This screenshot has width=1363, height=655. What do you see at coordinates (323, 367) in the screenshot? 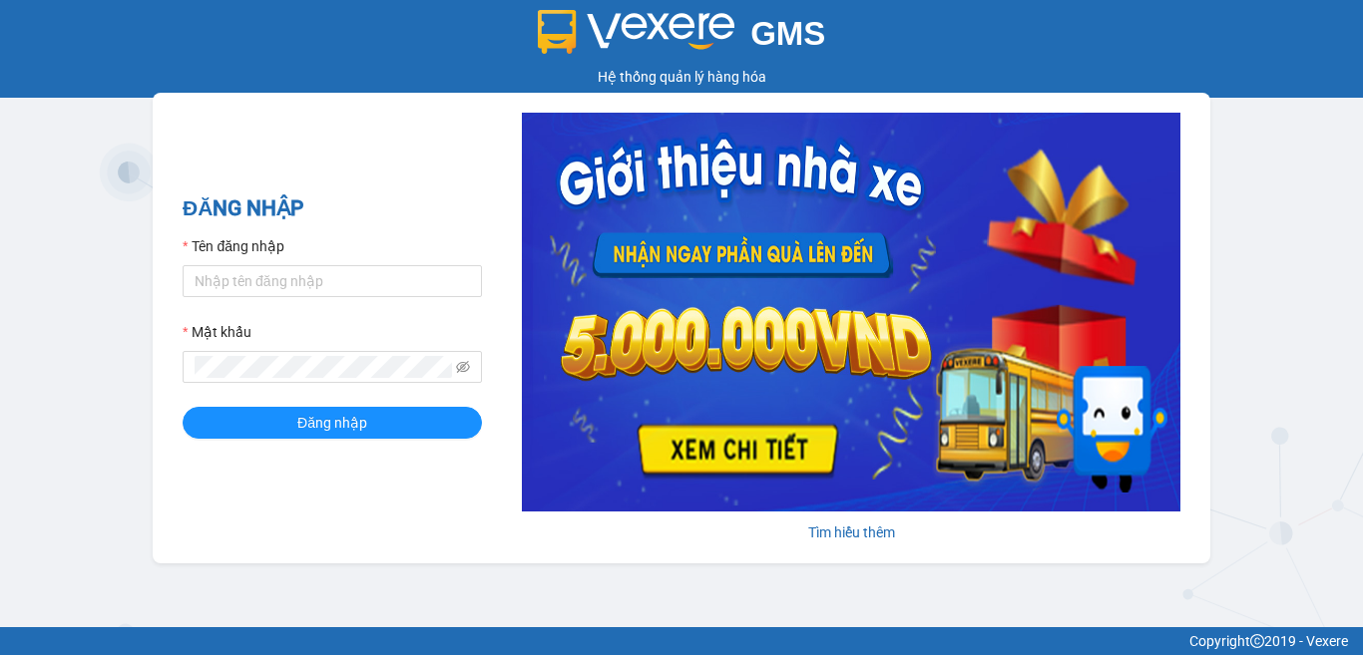
I see `input: Mật khẩu` at bounding box center [323, 367].